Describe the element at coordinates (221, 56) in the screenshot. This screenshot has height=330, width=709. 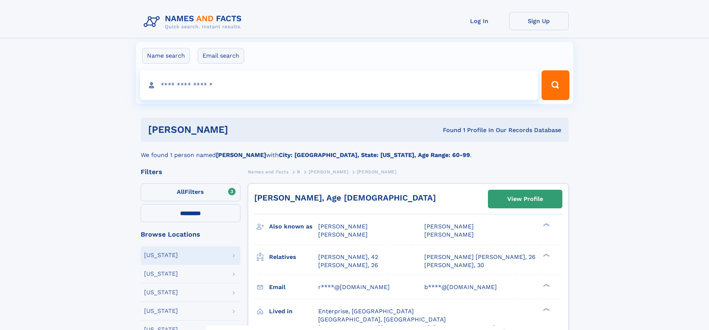
I see `label: Email search` at that location.